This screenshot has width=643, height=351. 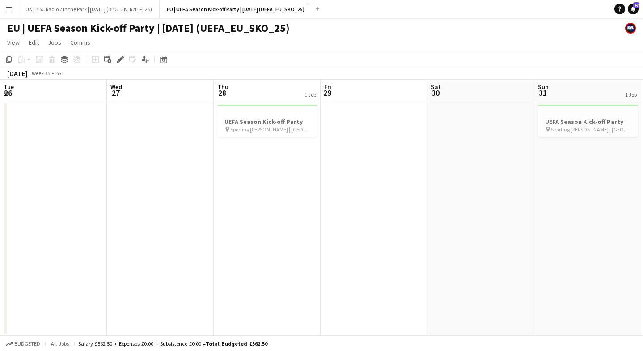 What do you see at coordinates (41, 73) in the screenshot?
I see `span: Week 35` at bounding box center [41, 73].